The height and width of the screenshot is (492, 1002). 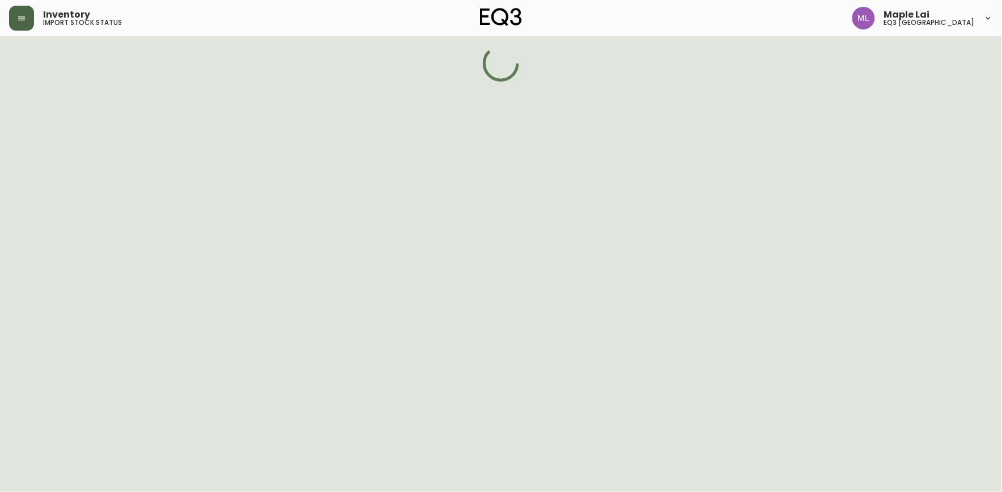 I want to click on img: logo, so click(x=501, y=17).